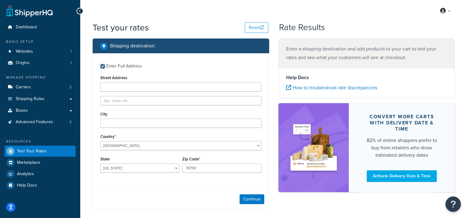 The width and height of the screenshot is (467, 218). Describe the element at coordinates (401, 176) in the screenshot. I see `a: Activate Delivery Date & Time` at that location.